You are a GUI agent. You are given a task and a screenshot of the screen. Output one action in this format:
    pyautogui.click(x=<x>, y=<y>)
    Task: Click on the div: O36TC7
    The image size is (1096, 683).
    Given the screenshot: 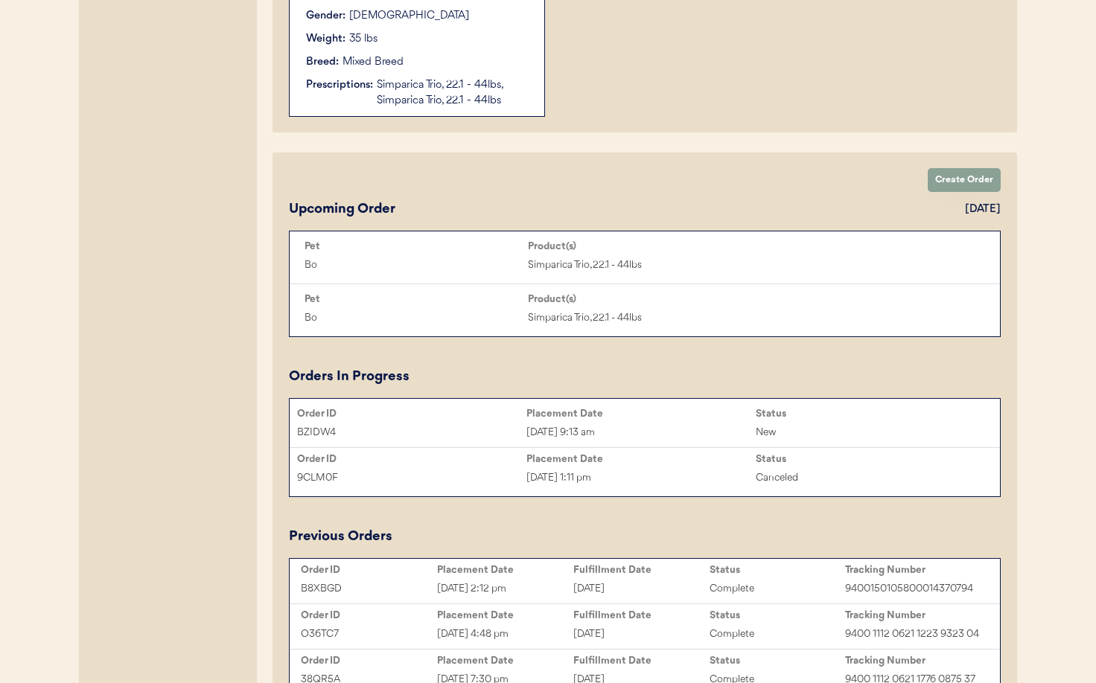 What is the action you would take?
    pyautogui.click(x=369, y=634)
    